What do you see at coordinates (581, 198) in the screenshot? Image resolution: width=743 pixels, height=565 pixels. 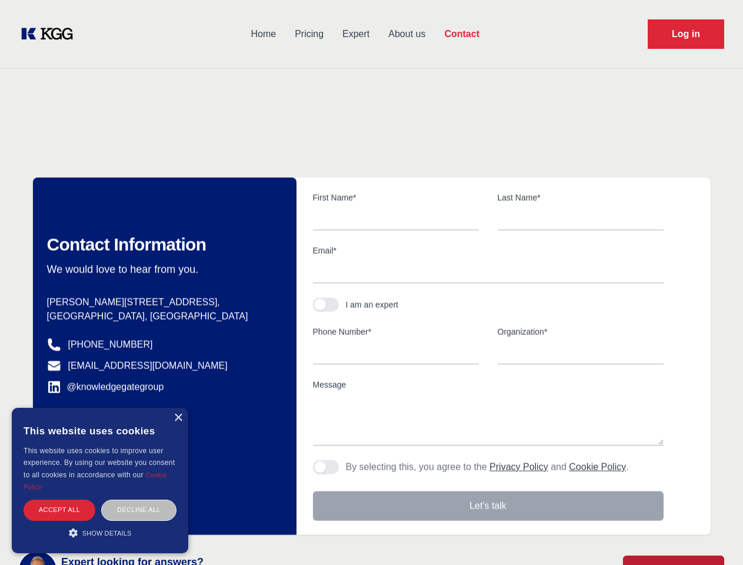 I see `label: Last Name*` at bounding box center [581, 198].